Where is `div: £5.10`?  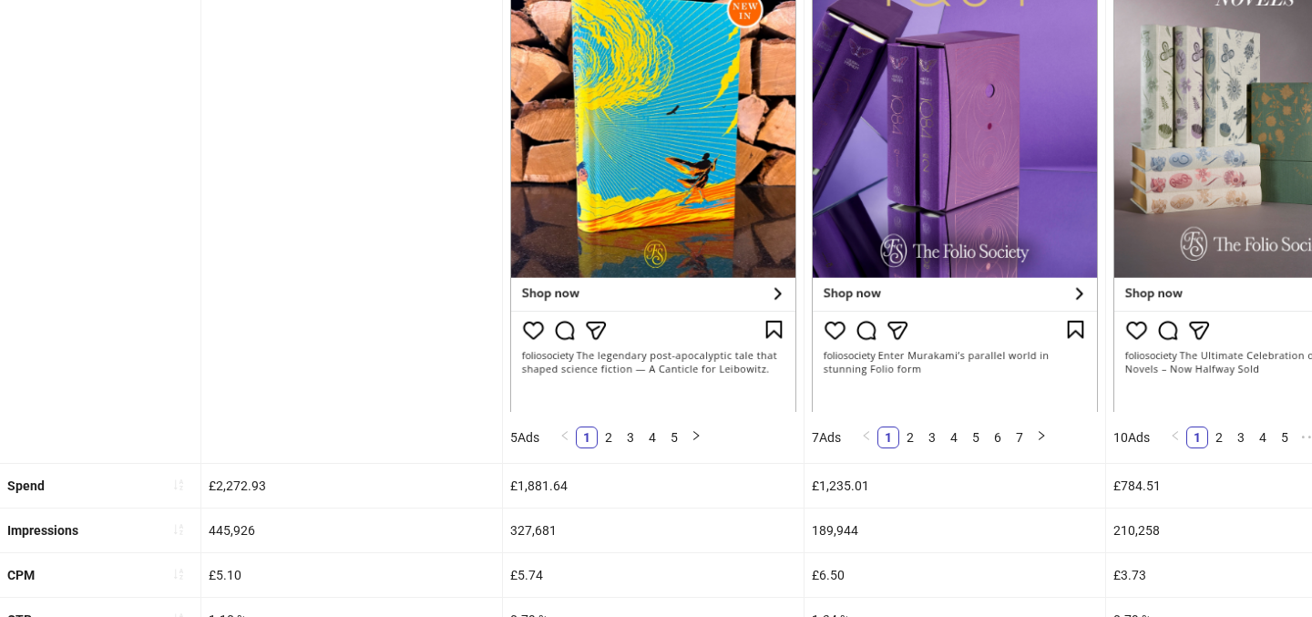 div: £5.10 is located at coordinates (352, 575).